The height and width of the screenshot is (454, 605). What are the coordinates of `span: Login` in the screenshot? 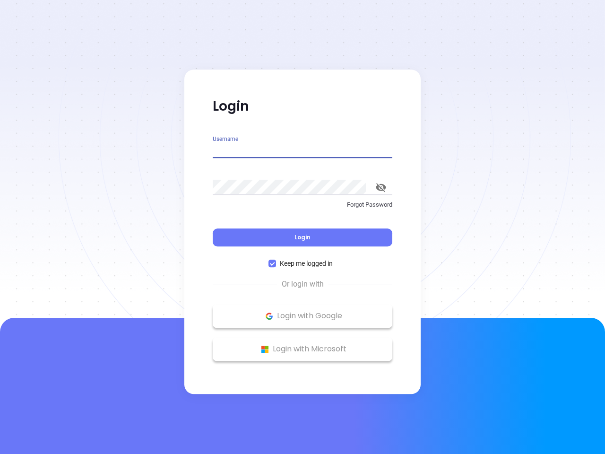 It's located at (303, 237).